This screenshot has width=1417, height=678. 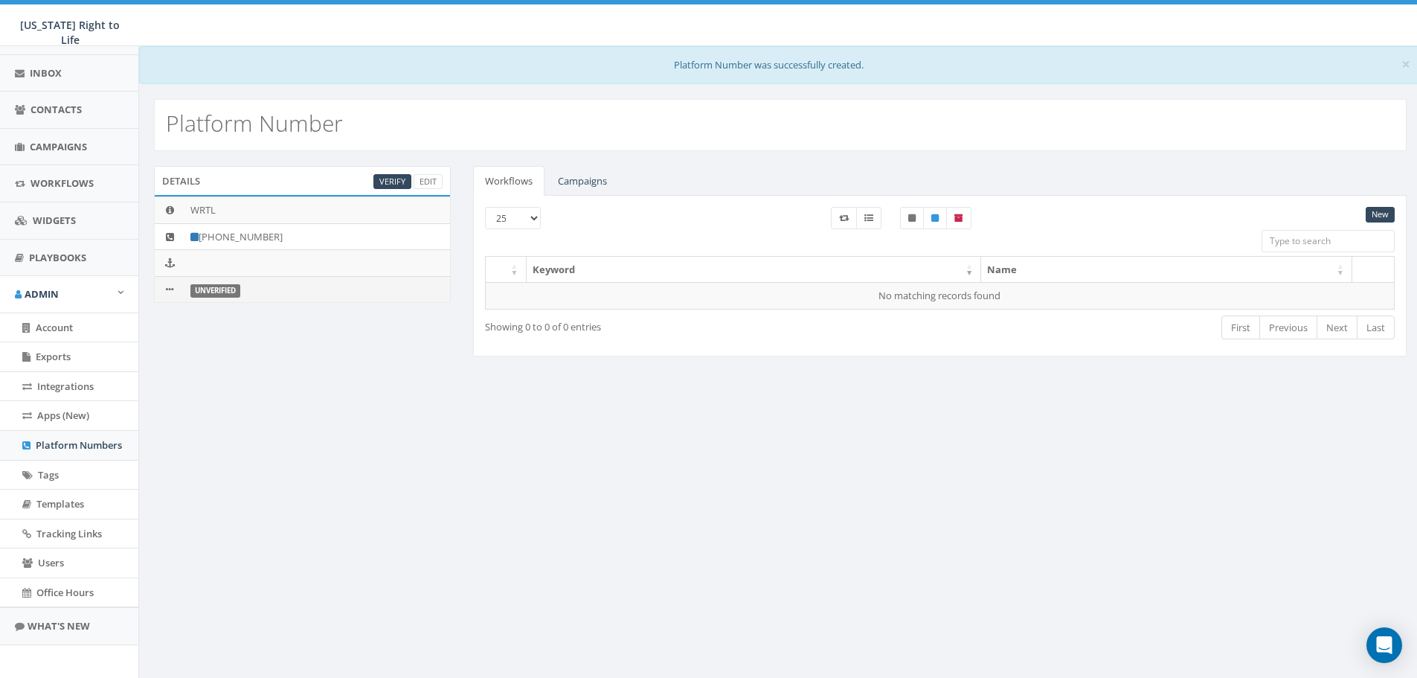 What do you see at coordinates (54, 327) in the screenshot?
I see `span: Account` at bounding box center [54, 327].